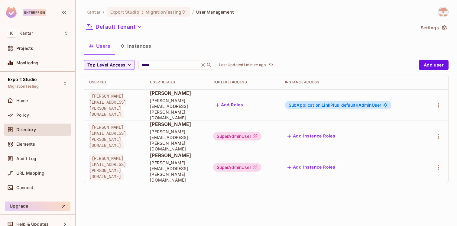  Describe the element at coordinates (244, 82) in the screenshot. I see `div: Top Level Access` at that location.